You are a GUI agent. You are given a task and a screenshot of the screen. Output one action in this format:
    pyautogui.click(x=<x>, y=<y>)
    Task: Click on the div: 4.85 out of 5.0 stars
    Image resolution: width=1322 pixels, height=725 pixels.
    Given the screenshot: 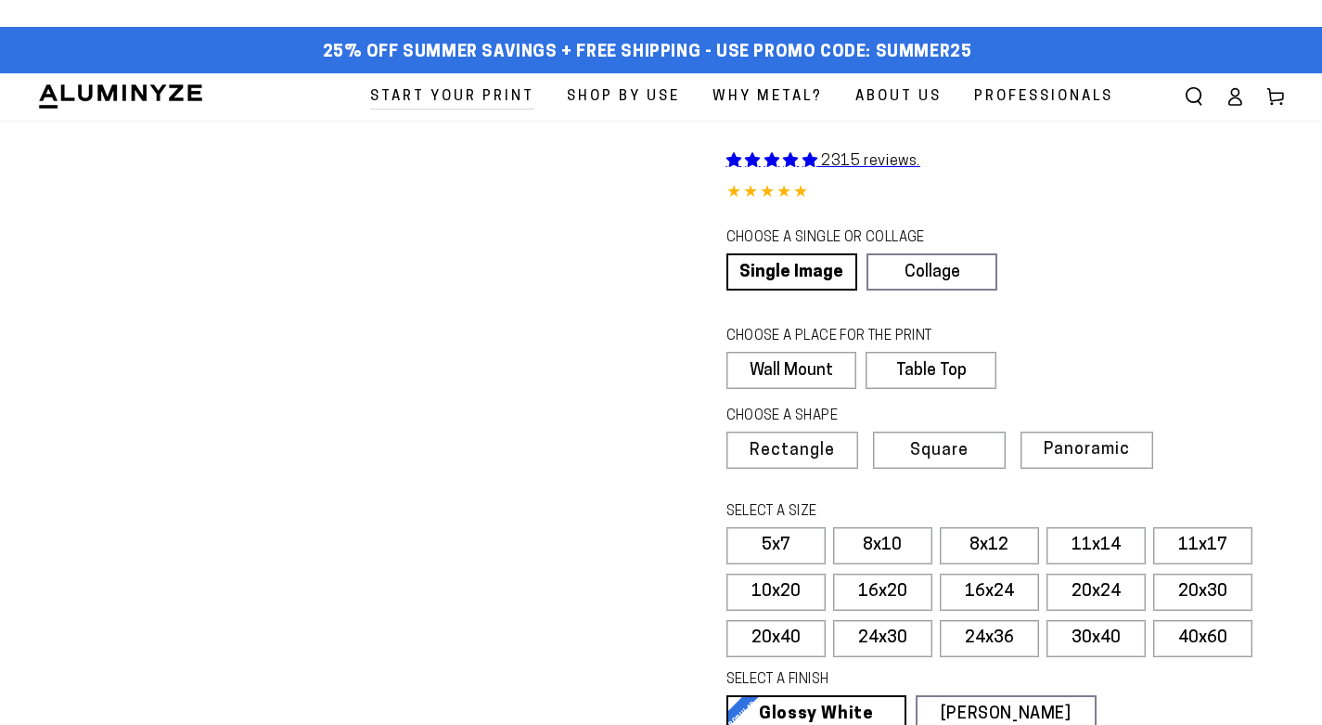 What is the action you would take?
    pyautogui.click(x=1006, y=193)
    